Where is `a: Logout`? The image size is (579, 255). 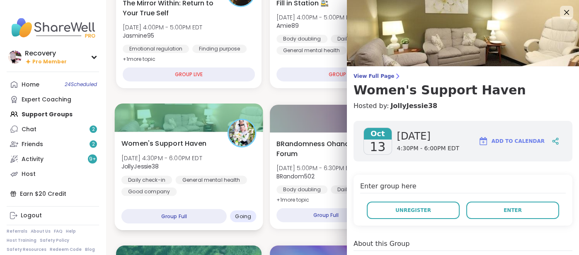 a: Logout is located at coordinates (53, 216).